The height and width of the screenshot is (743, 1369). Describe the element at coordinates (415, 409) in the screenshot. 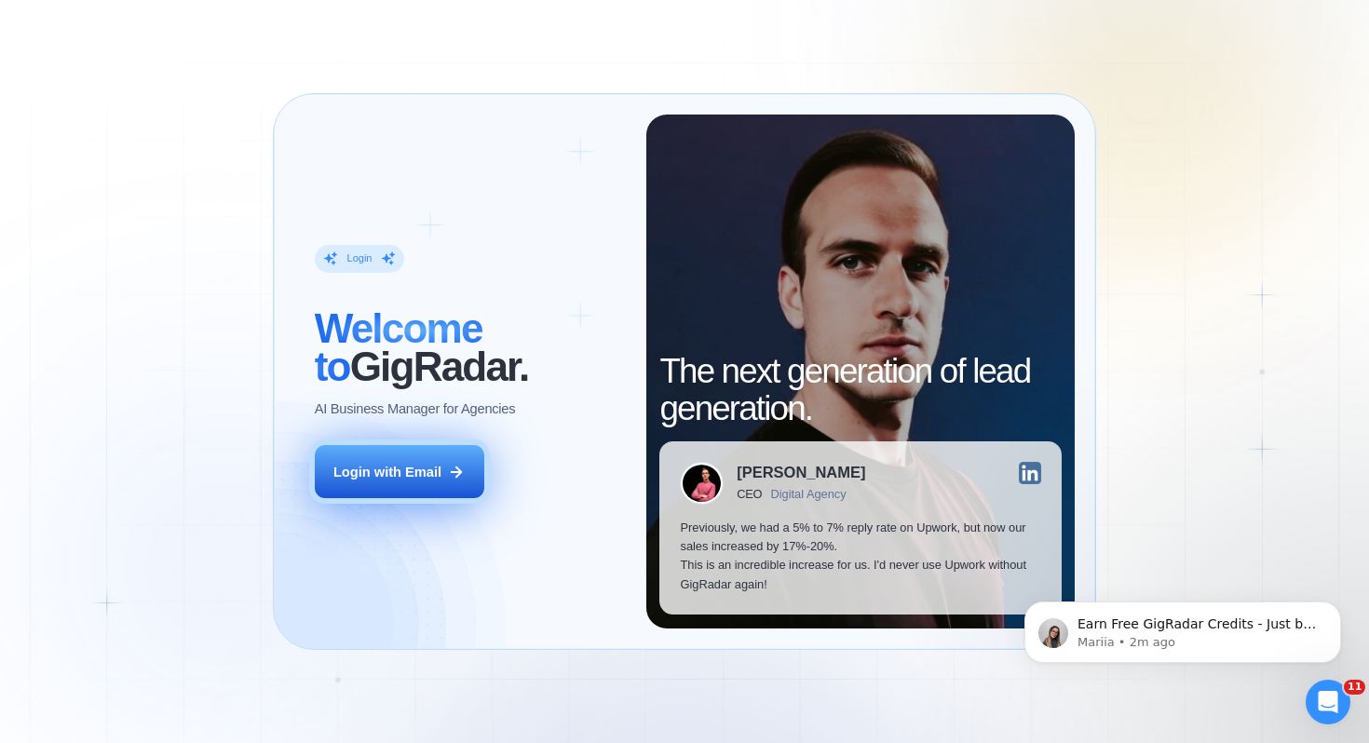

I see `p: AI Business Manager for Agencies` at that location.